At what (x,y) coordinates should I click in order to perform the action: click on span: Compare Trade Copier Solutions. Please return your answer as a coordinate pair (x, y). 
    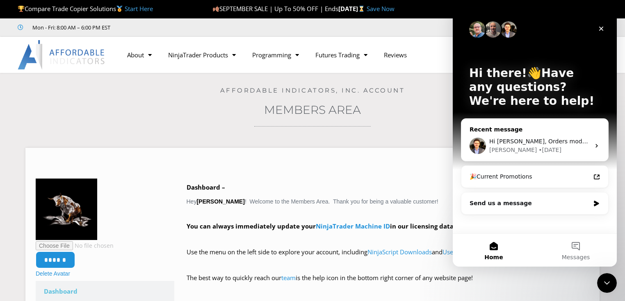
    Looking at the image, I should click on (85, 9).